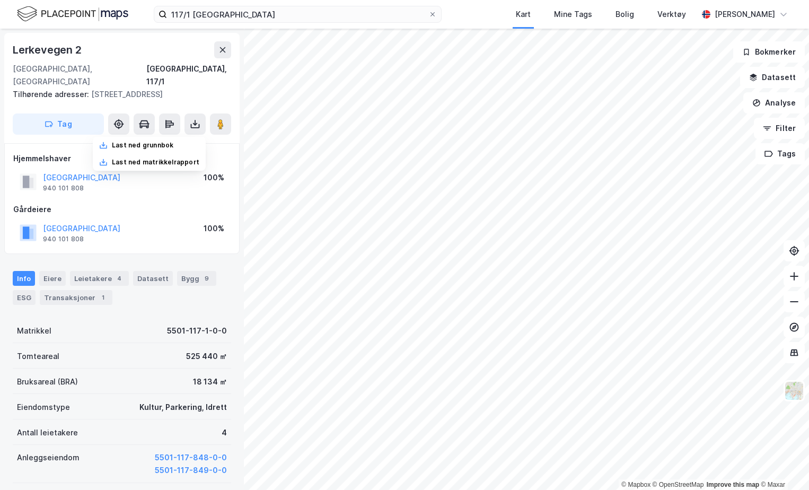 Image resolution: width=809 pixels, height=490 pixels. I want to click on button: Filter, so click(779, 128).